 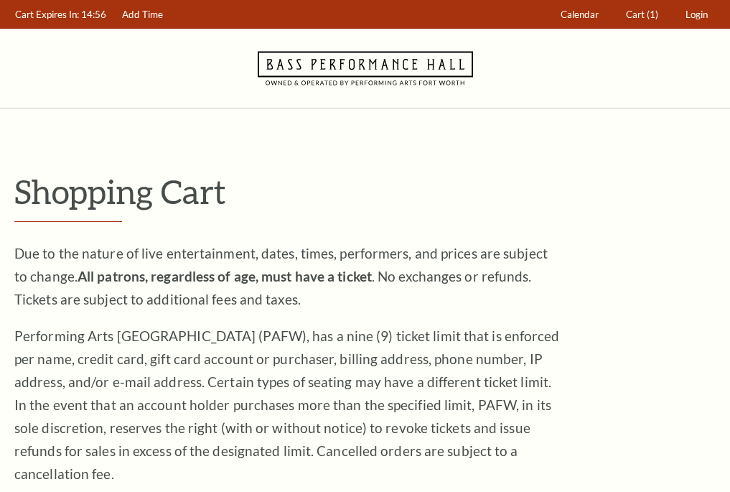 What do you see at coordinates (281, 276) in the screenshot?
I see `span: Due to the nature of live entertainment, dates, times, performers, and prices are subject to chan...` at bounding box center [281, 276].